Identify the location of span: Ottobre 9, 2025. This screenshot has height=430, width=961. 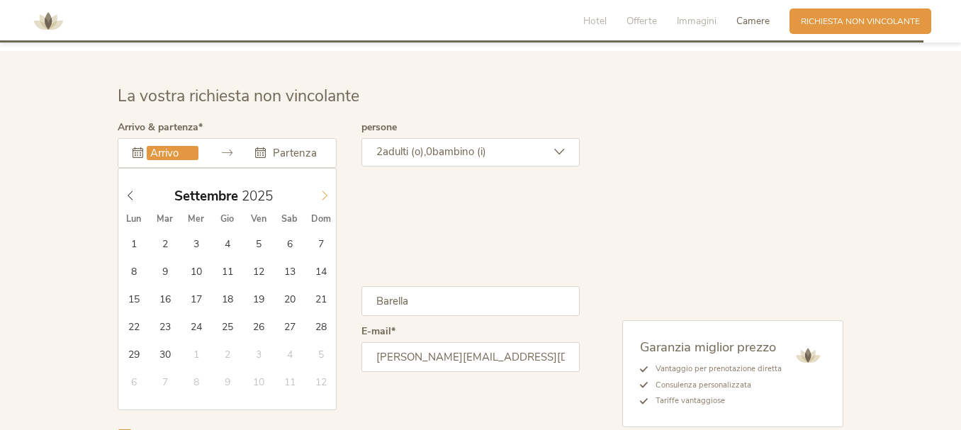
(227, 381).